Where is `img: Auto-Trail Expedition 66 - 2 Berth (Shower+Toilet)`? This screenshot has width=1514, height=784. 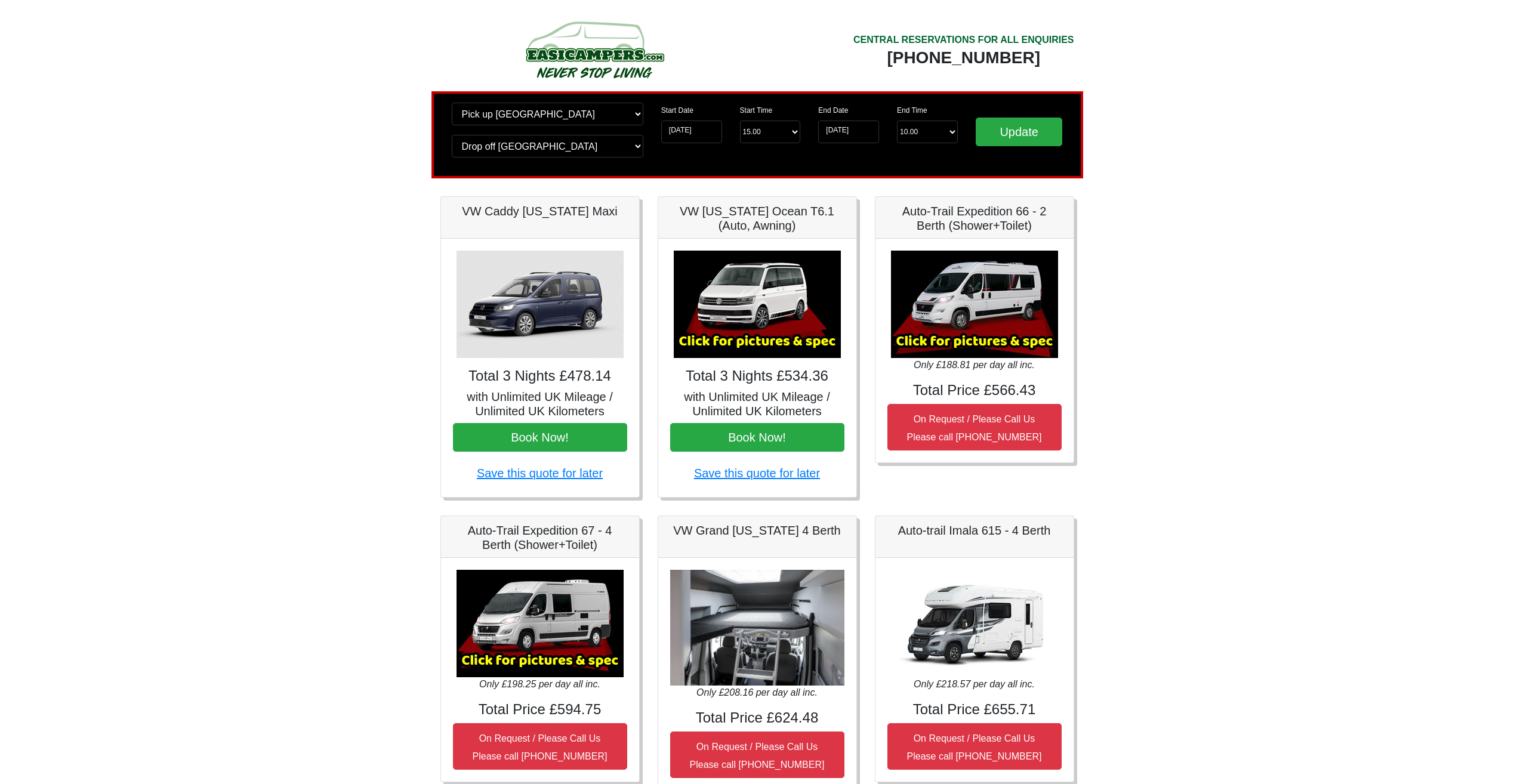 img: Auto-Trail Expedition 66 - 2 Berth (Shower+Toilet) is located at coordinates (974, 305).